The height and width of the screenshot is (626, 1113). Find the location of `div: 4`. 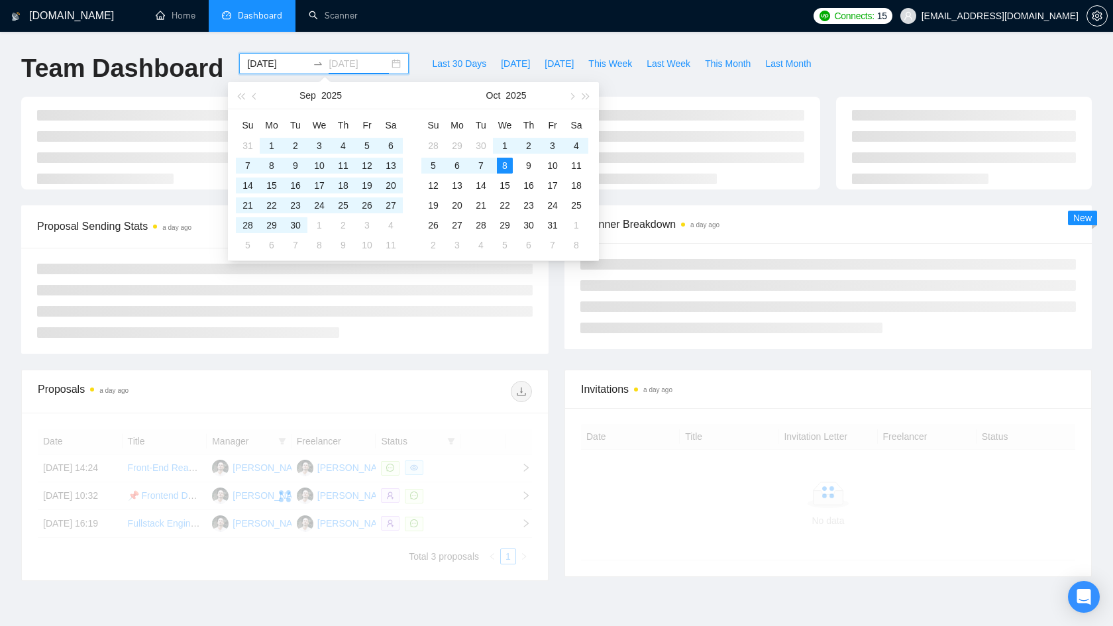

div: 4 is located at coordinates (576, 146).